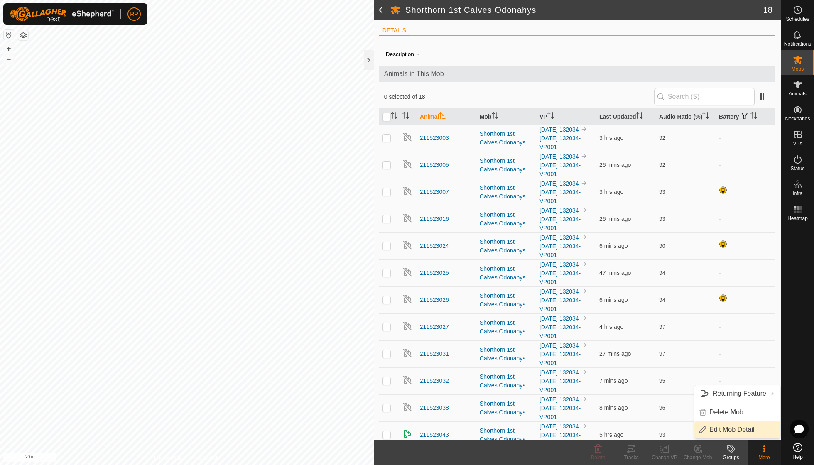  I want to click on label: Description, so click(400, 54).